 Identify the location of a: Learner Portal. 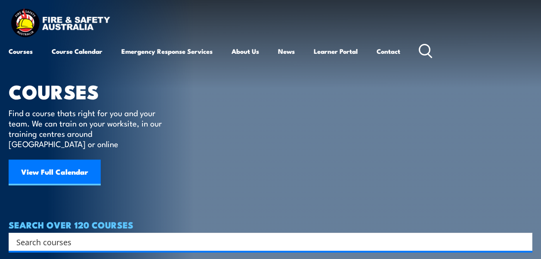
(336, 51).